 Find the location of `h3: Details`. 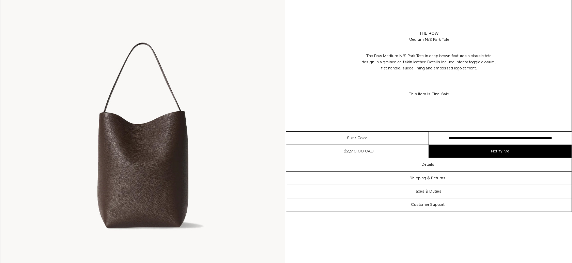

h3: Details is located at coordinates (428, 165).